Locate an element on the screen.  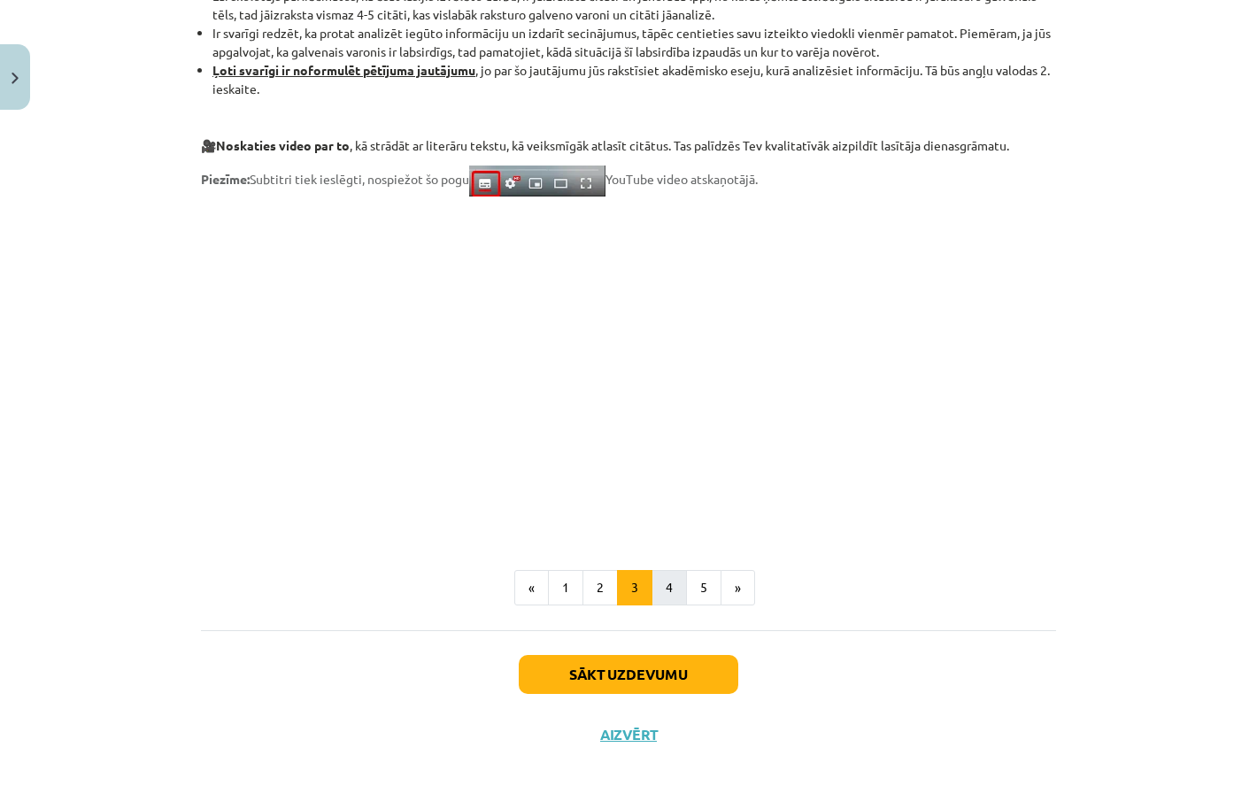
button: 4 is located at coordinates (669, 588).